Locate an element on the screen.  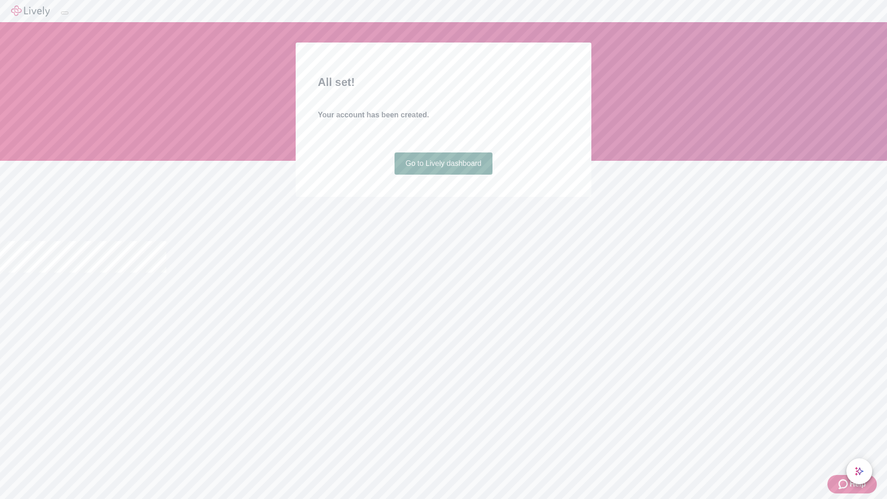
a: Go to Lively dashboard is located at coordinates (443, 164).